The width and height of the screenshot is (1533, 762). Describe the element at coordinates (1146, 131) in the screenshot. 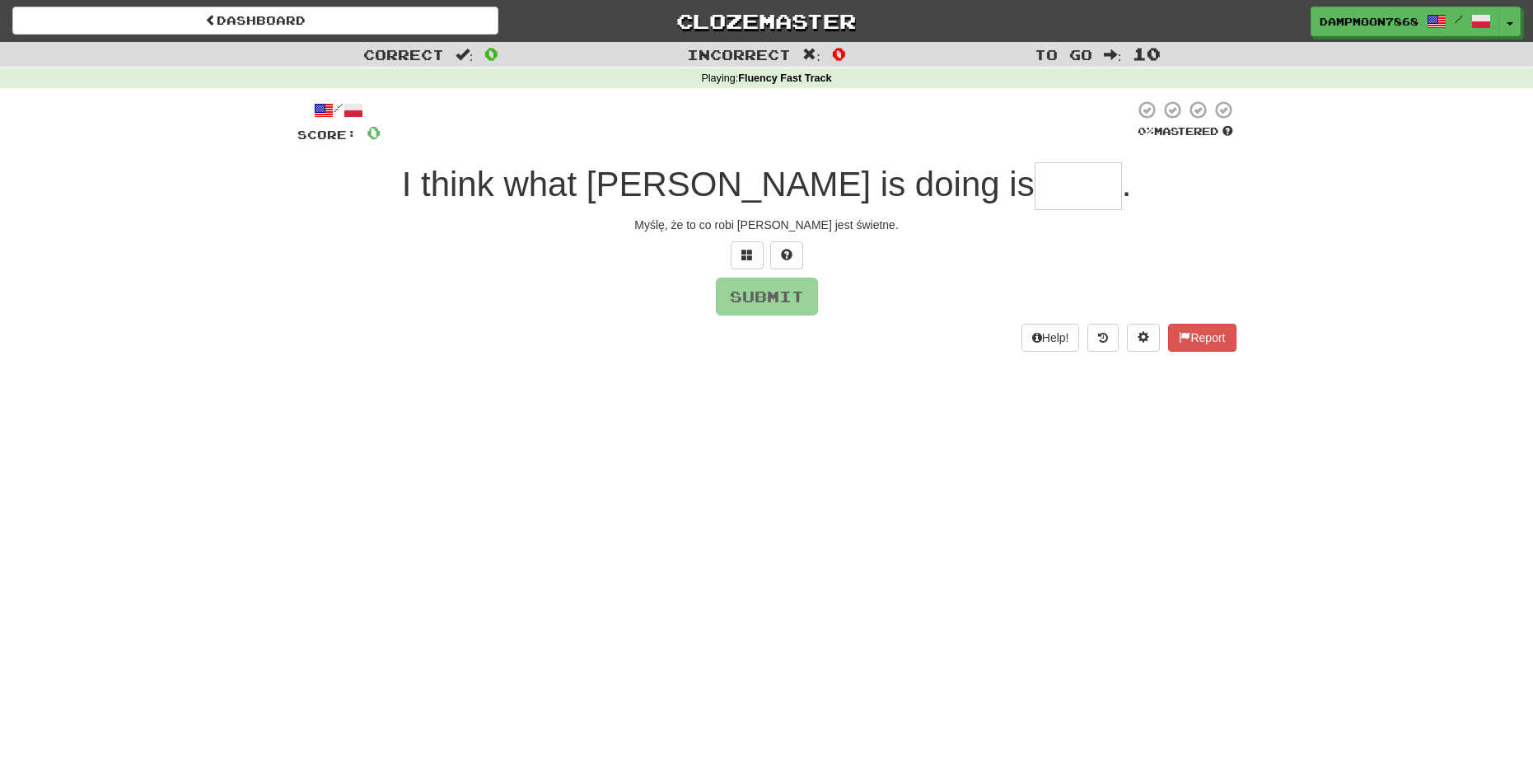

I see `span: 0 %` at that location.